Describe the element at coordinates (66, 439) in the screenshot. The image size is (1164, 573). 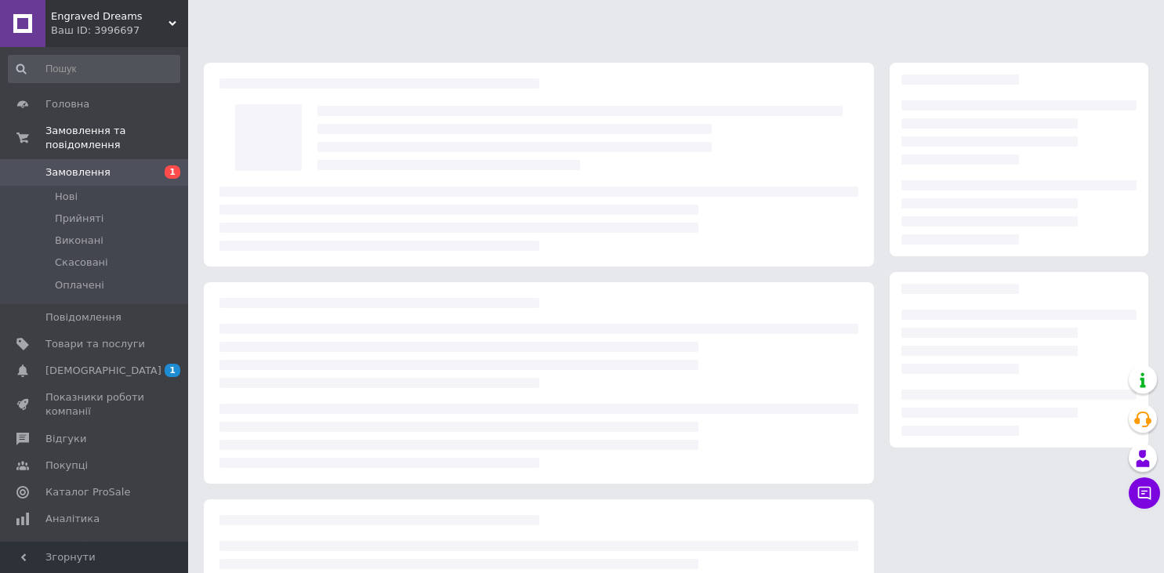
I see `span: Відгуки` at that location.